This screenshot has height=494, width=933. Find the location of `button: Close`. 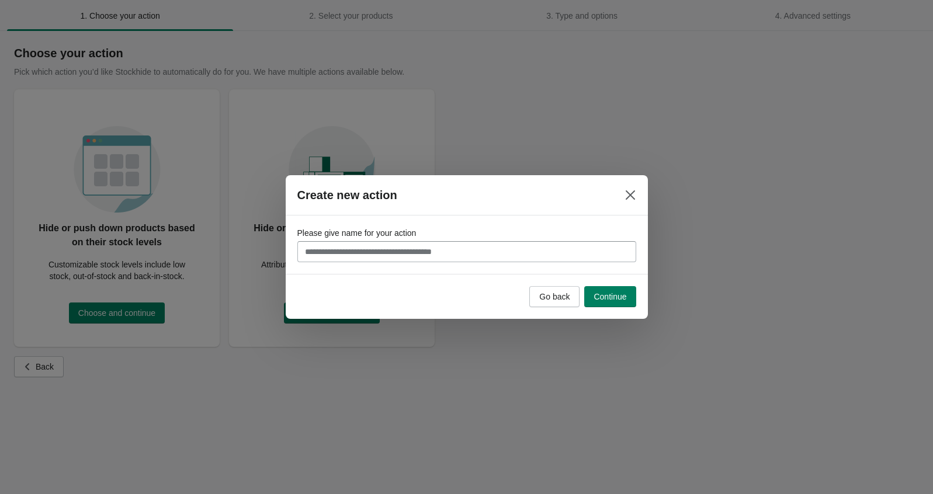

button: Close is located at coordinates (630, 195).